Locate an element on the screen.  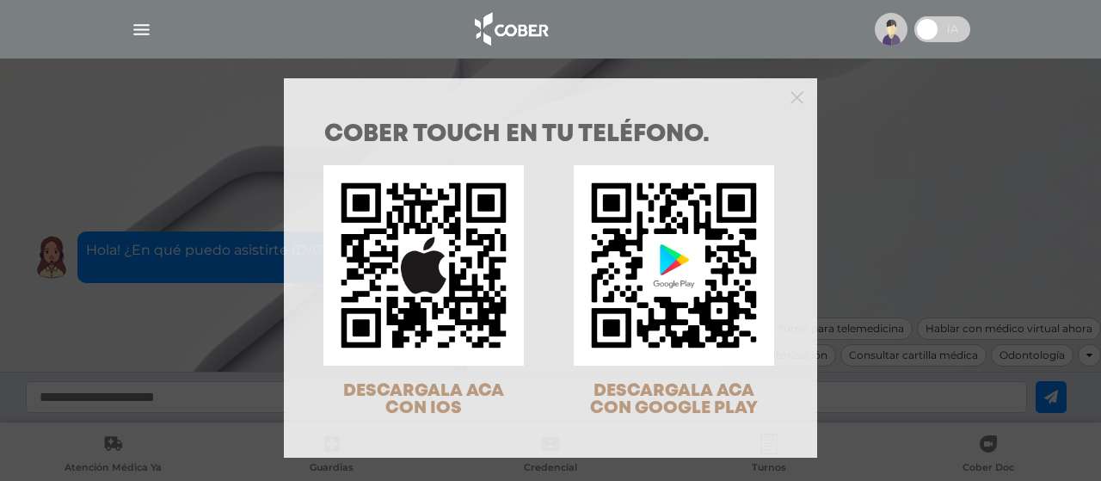
button: Close is located at coordinates (796, 96).